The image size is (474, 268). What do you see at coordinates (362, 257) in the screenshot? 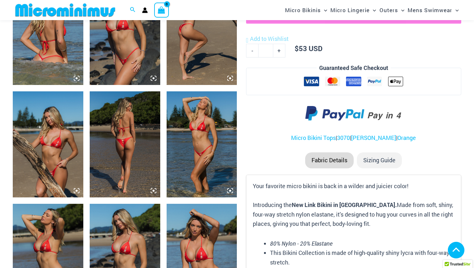
I see `li: This Bikini Collection is made of high-quality shiny lycra with four-way stretch.` at bounding box center [362, 257].